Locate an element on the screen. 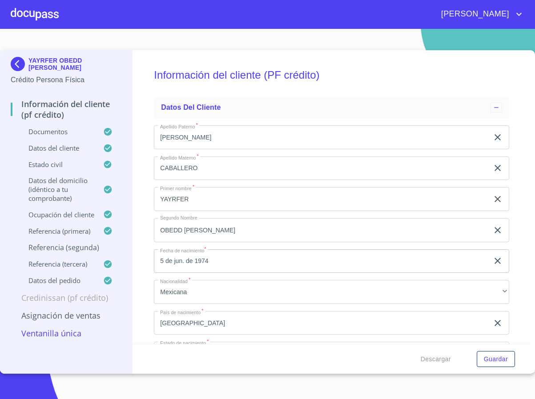 This screenshot has width=535, height=399. p: Crédito Persona Física is located at coordinates (66, 80).